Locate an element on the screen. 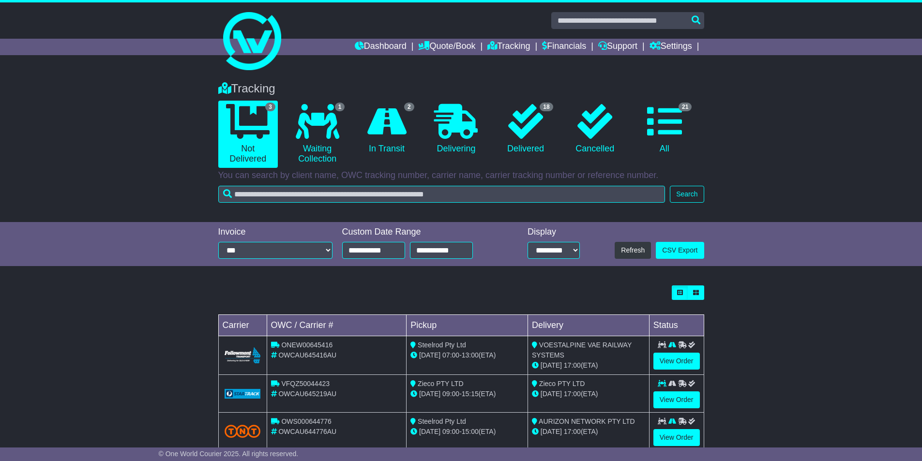 This screenshot has height=461, width=922. span: 1 is located at coordinates (340, 107).